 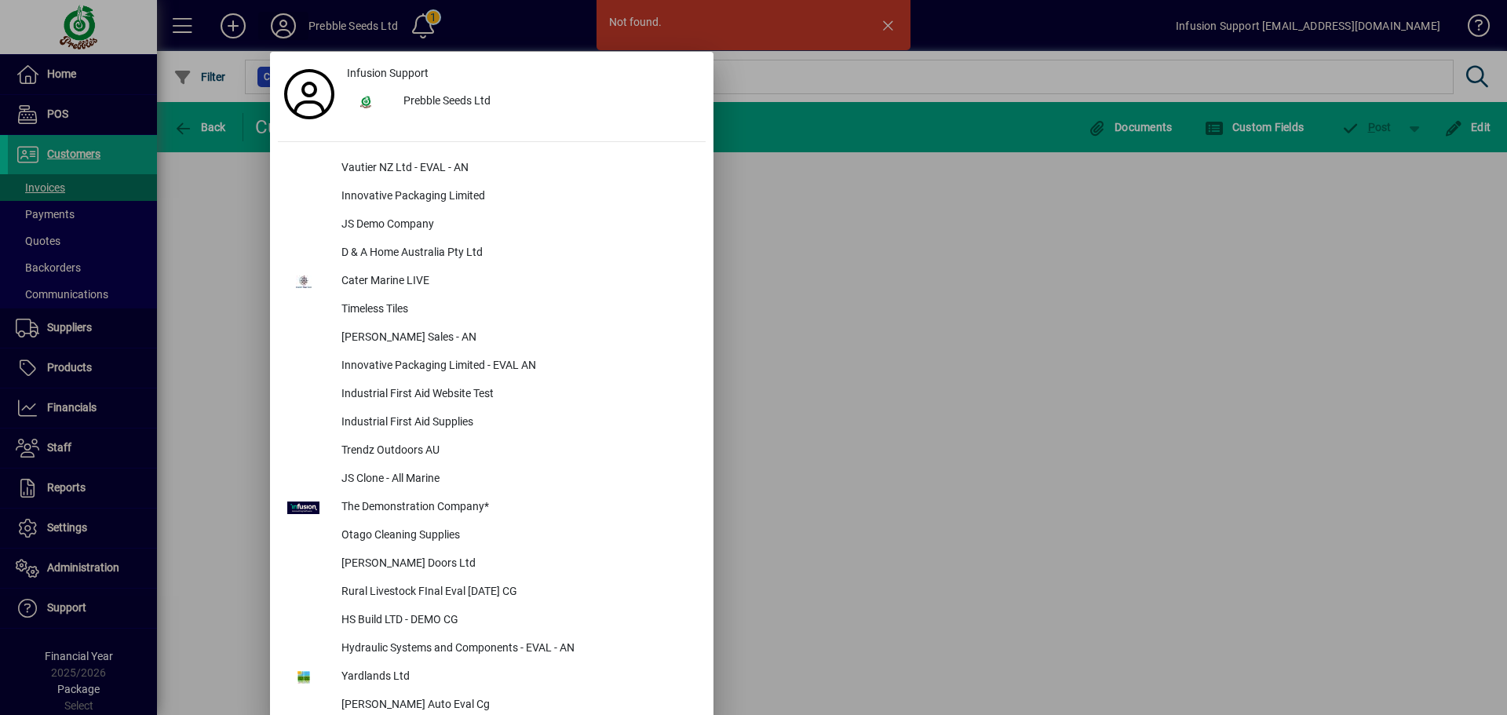 I want to click on div: Timeless Tiles, so click(x=517, y=310).